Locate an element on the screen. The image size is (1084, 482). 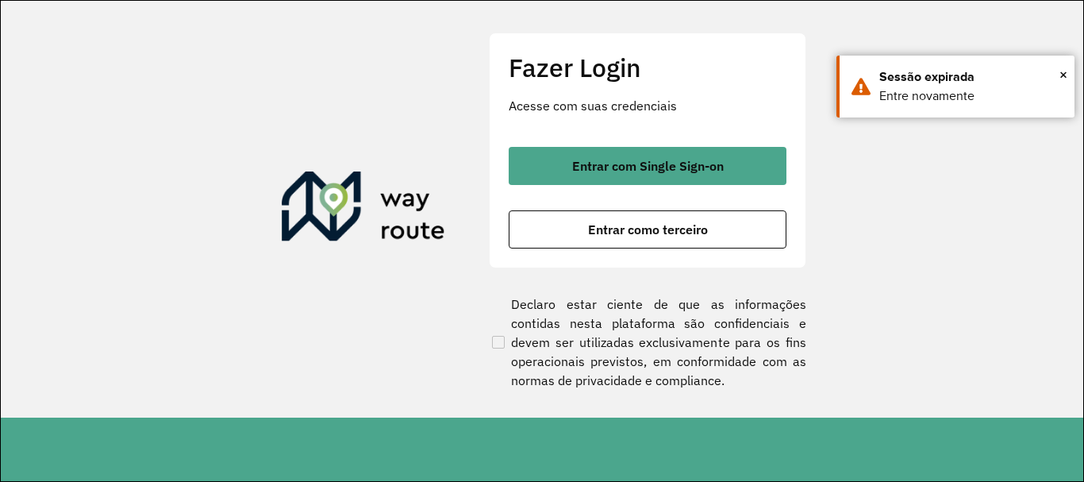
button: Close is located at coordinates (1063, 75).